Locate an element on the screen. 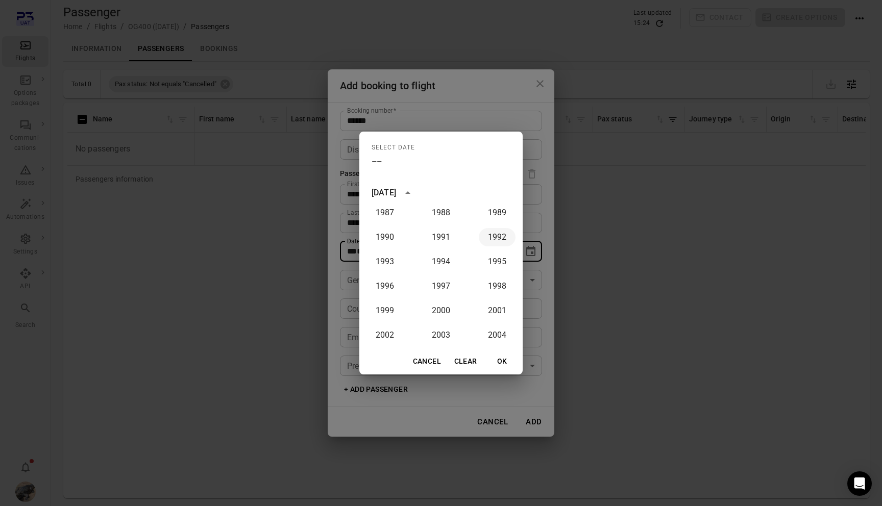 This screenshot has height=506, width=882. button: 2001 is located at coordinates (497, 311).